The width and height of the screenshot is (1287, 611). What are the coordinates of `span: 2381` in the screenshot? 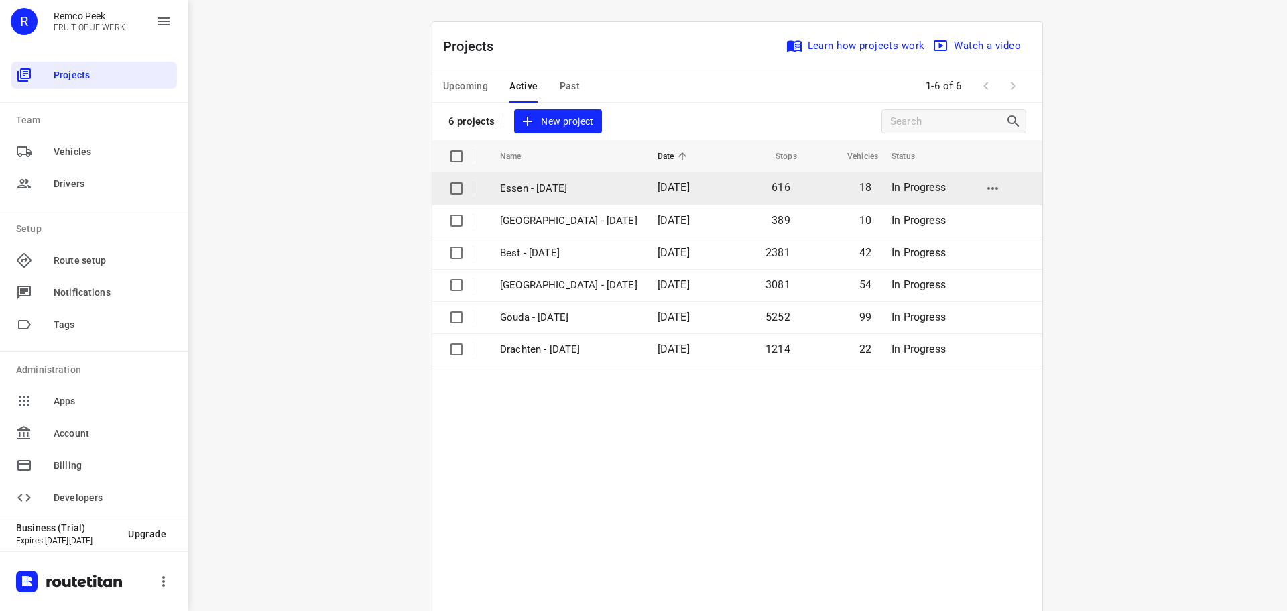 It's located at (778, 252).